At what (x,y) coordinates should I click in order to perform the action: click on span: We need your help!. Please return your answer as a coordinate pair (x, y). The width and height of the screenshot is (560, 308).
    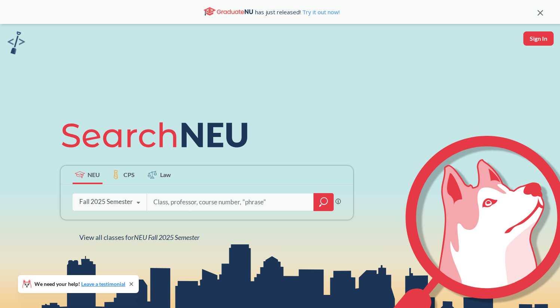
    Looking at the image, I should click on (80, 284).